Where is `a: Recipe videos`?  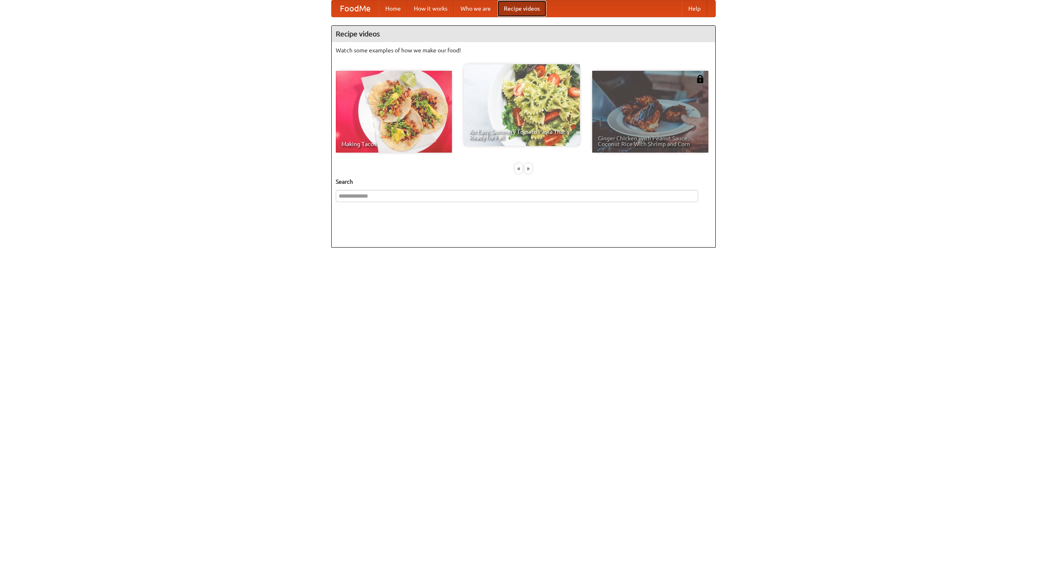
a: Recipe videos is located at coordinates (522, 9).